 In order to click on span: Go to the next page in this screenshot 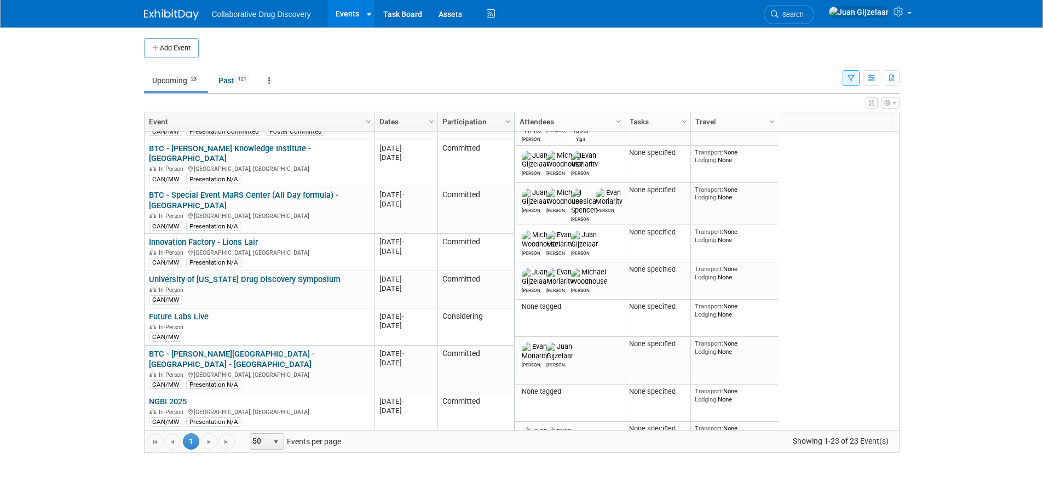, I will do `click(209, 442)`.